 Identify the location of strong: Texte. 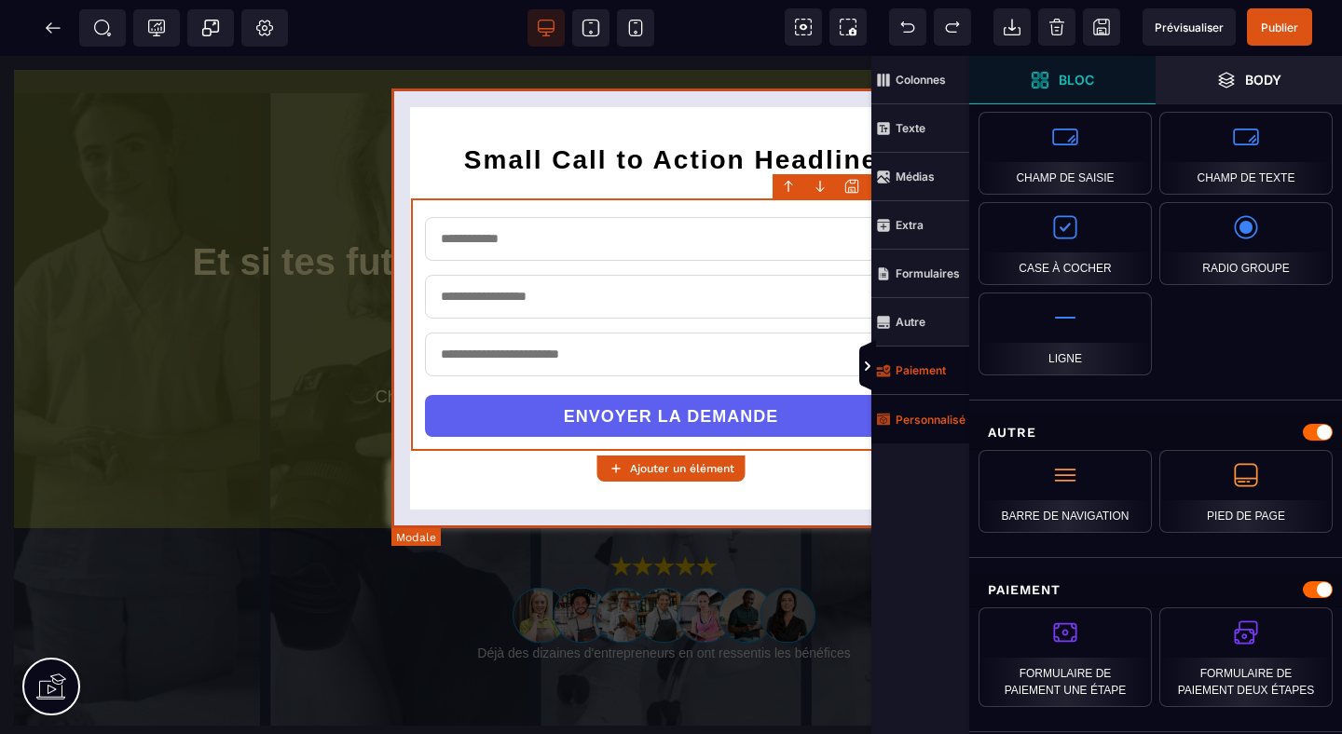
(910, 128).